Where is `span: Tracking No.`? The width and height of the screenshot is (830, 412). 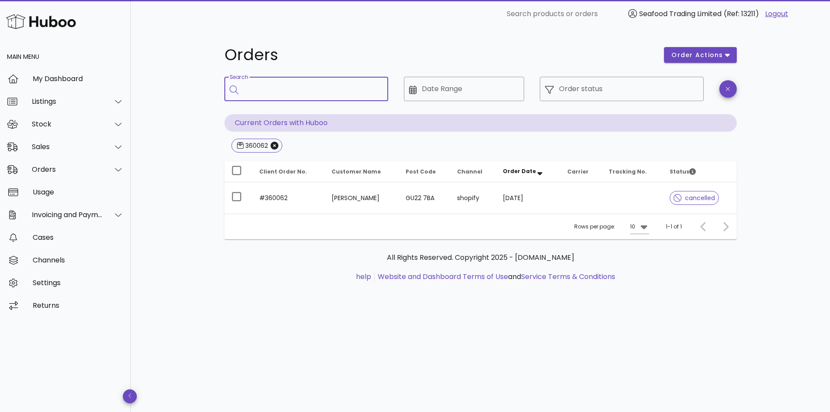 span: Tracking No. is located at coordinates (628, 171).